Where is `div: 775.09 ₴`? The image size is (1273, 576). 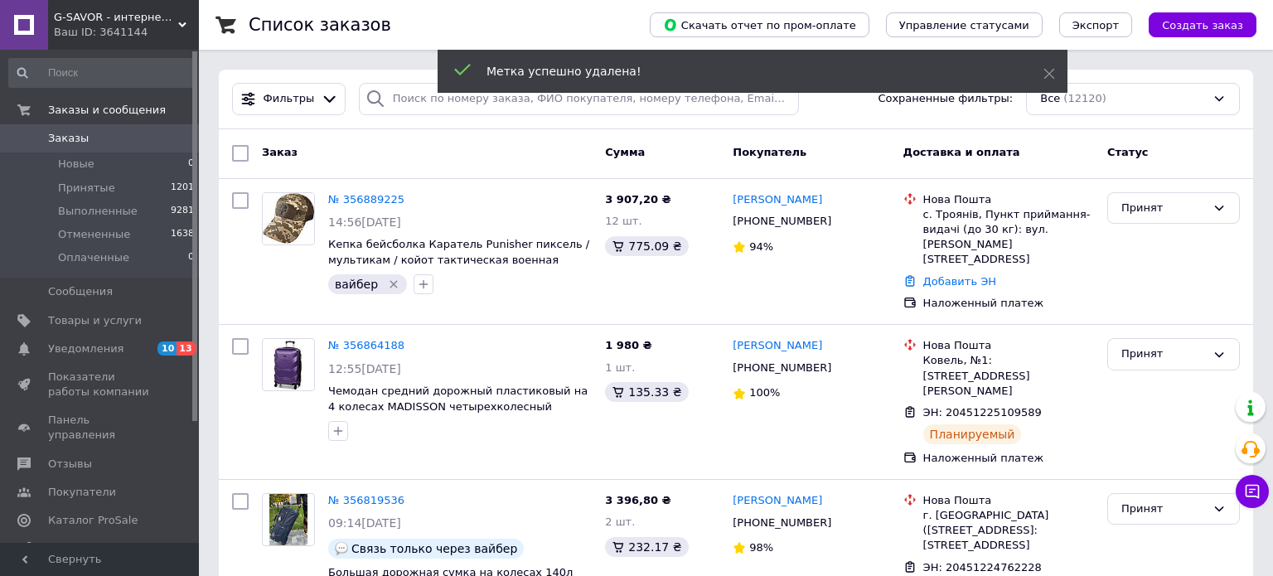
div: 775.09 ₴ is located at coordinates (646, 246).